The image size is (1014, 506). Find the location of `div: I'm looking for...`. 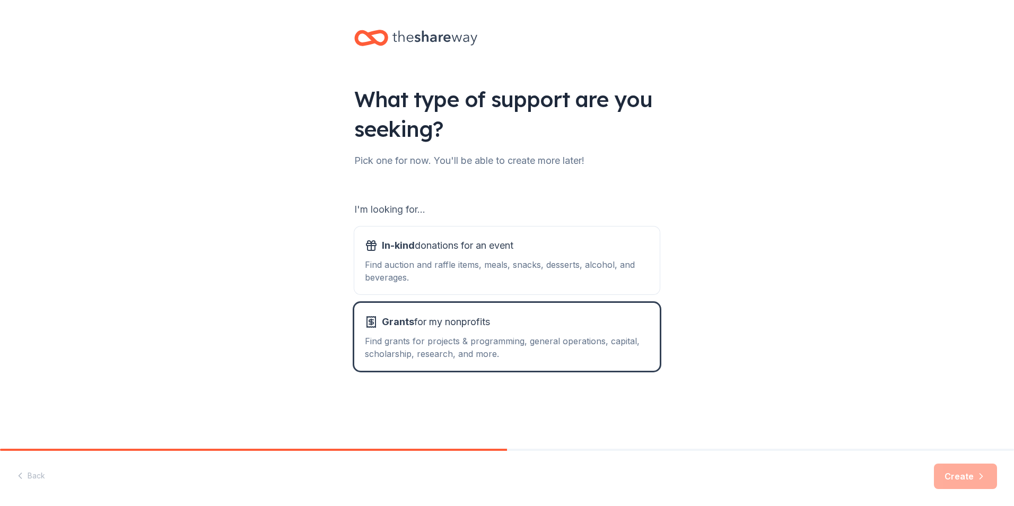

div: I'm looking for... is located at coordinates (507, 209).